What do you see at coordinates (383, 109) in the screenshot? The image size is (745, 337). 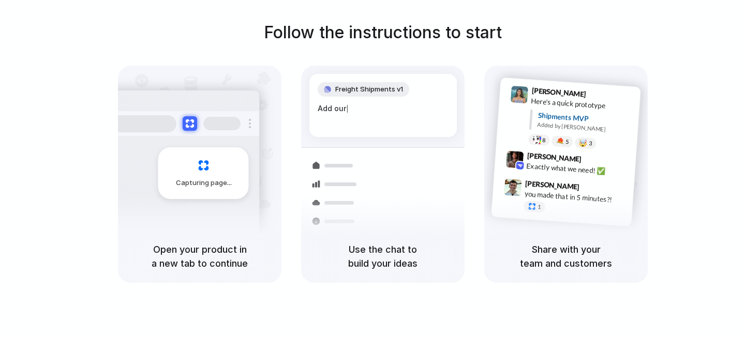 I see `div: Add our` at bounding box center [383, 109].